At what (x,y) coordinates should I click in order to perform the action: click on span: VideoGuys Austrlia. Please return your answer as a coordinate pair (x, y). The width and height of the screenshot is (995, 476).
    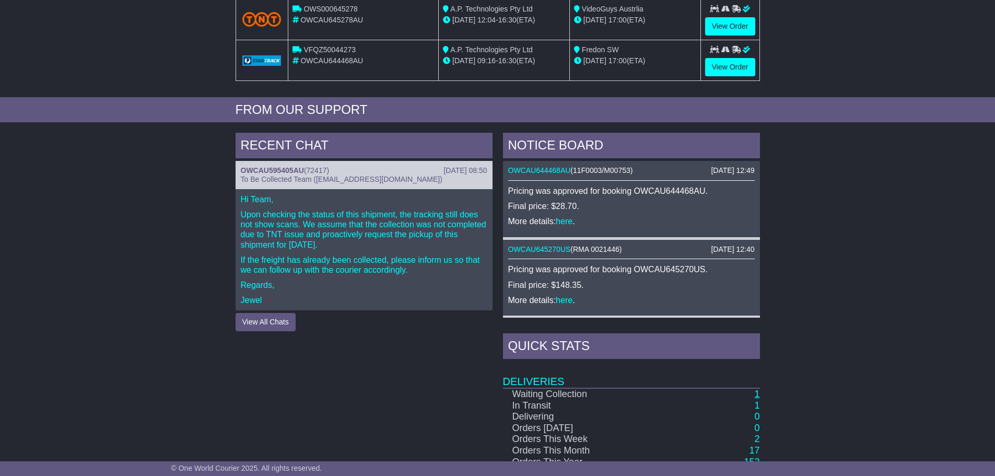
    Looking at the image, I should click on (613, 9).